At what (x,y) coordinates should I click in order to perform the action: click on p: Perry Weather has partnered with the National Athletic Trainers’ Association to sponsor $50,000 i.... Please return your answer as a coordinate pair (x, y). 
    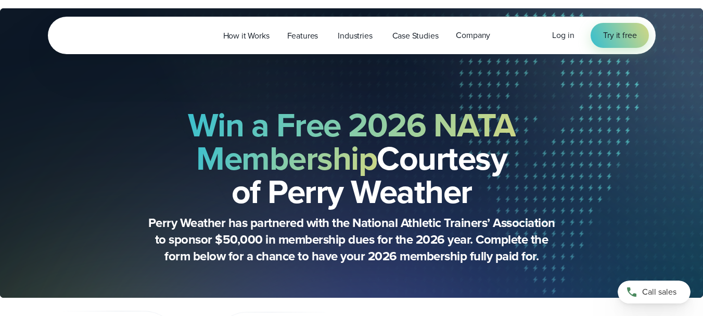
    Looking at the image, I should click on (352, 239).